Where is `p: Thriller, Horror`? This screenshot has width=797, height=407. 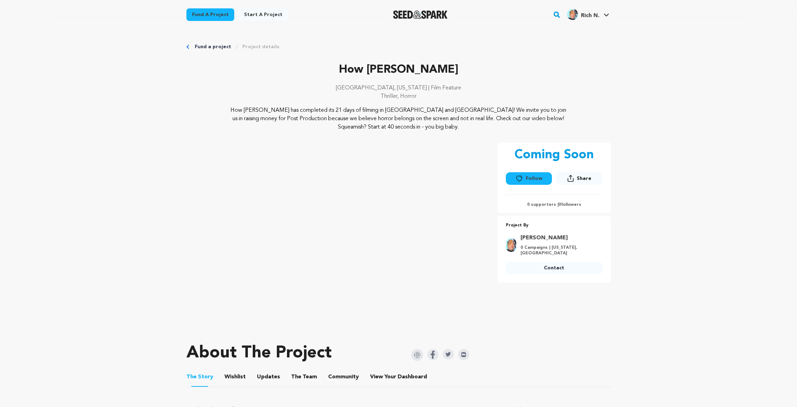 p: Thriller, Horror is located at coordinates (399, 96).